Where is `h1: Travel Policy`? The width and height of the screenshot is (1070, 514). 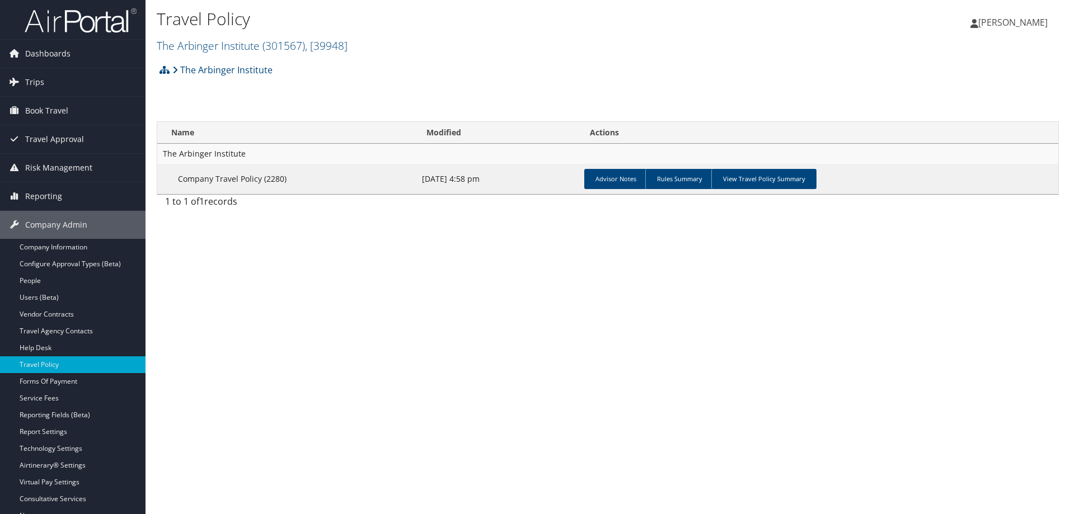 h1: Travel Policy is located at coordinates (457, 19).